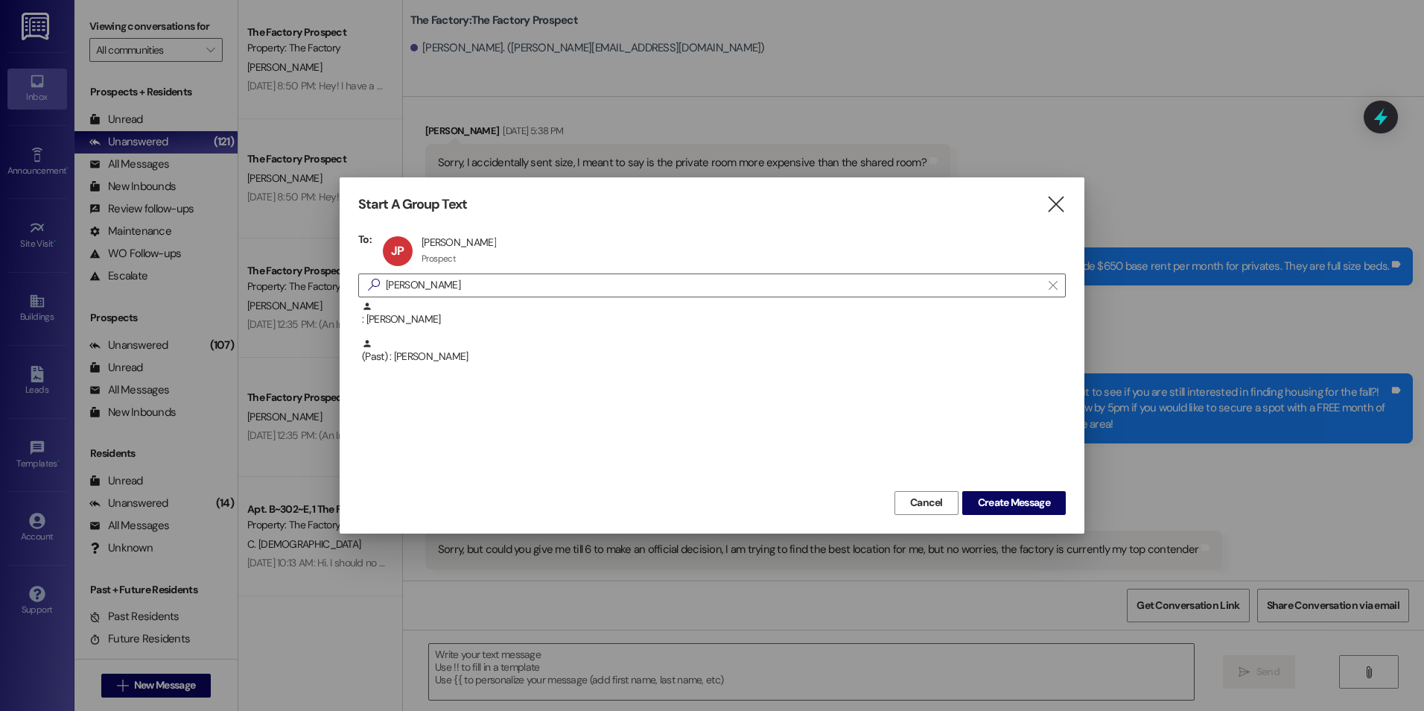  What do you see at coordinates (397, 250) in the screenshot?
I see `span: JP` at bounding box center [397, 250].